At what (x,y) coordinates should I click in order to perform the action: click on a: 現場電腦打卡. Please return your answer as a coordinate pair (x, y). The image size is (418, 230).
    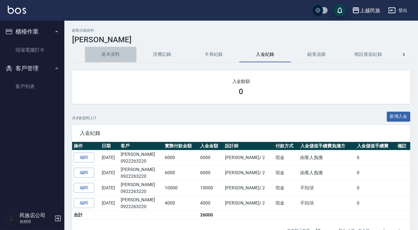
    Looking at the image, I should click on (32, 50).